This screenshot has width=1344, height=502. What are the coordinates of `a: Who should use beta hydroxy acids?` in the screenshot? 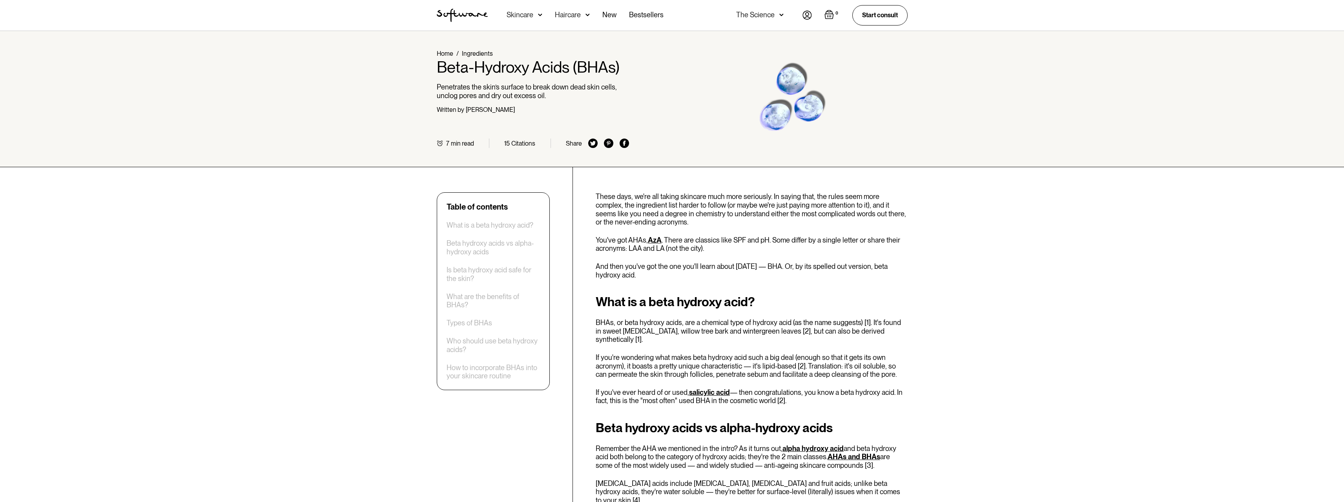 It's located at (493, 345).